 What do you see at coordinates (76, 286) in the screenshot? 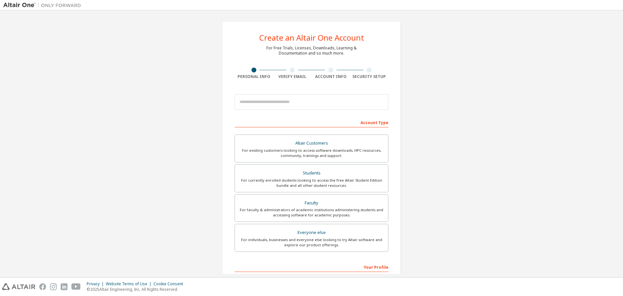
I see `img: youtube.svg` at bounding box center [76, 286].